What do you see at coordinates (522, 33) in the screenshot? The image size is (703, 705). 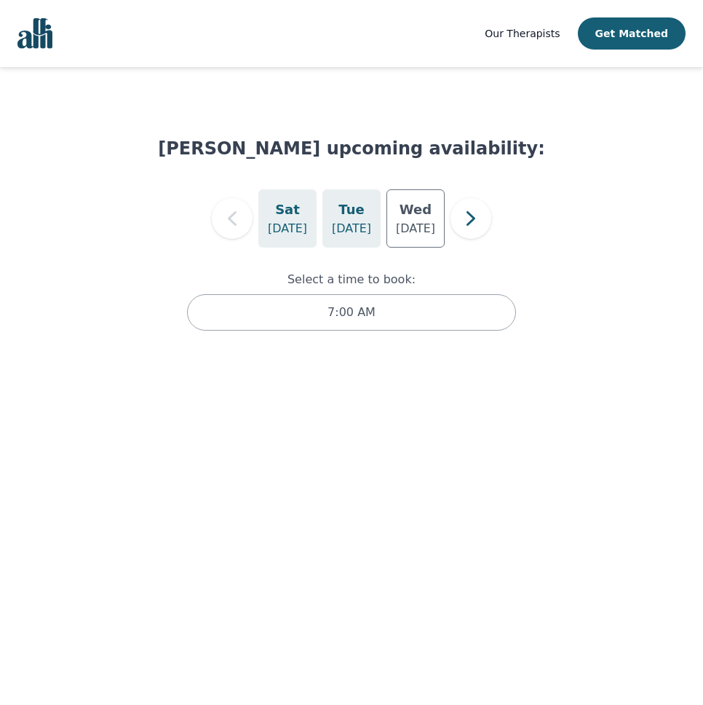 I see `a: Our Therapists` at bounding box center [522, 33].